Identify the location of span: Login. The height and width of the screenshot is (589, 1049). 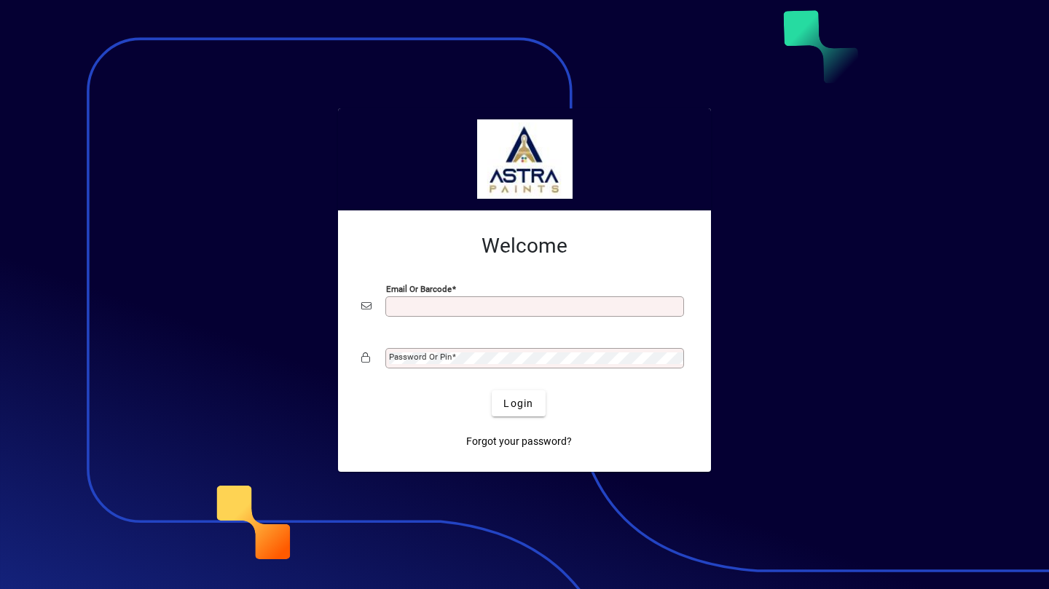
(518, 404).